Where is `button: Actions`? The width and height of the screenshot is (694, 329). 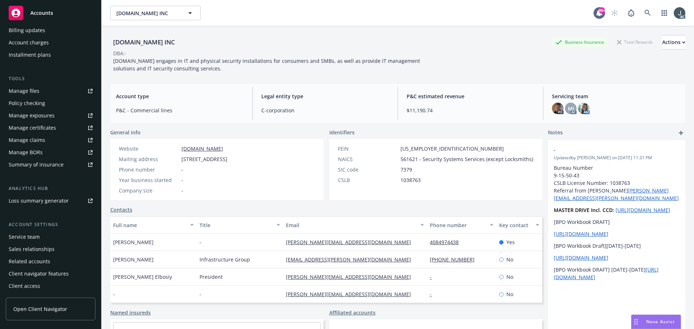
button: Actions is located at coordinates (674, 42).